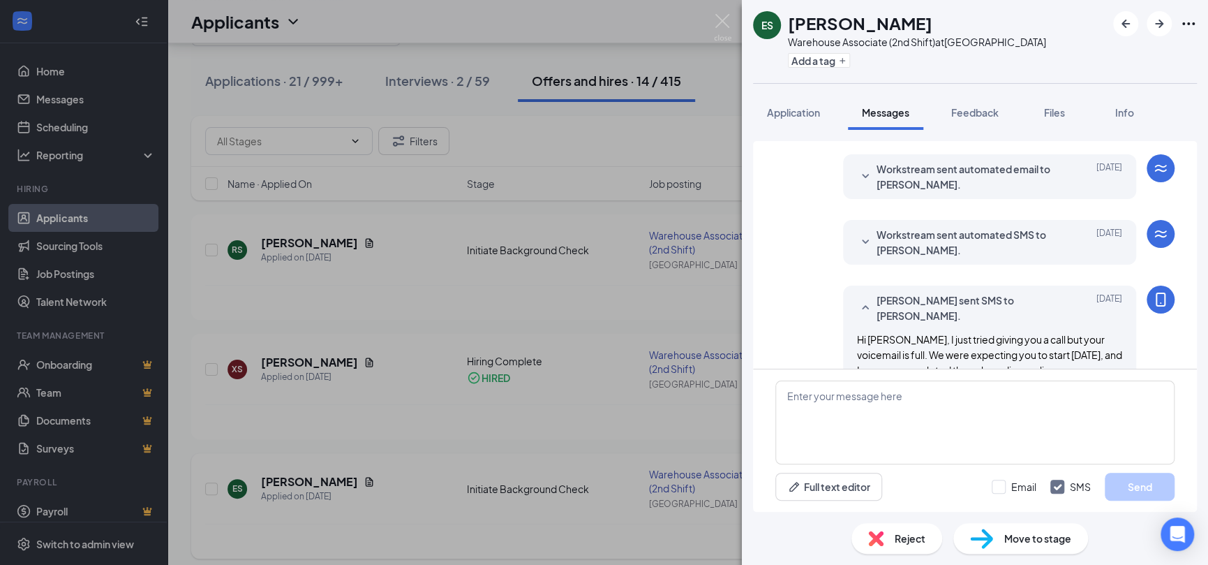 The image size is (1208, 565). What do you see at coordinates (793, 112) in the screenshot?
I see `span: Application` at bounding box center [793, 112].